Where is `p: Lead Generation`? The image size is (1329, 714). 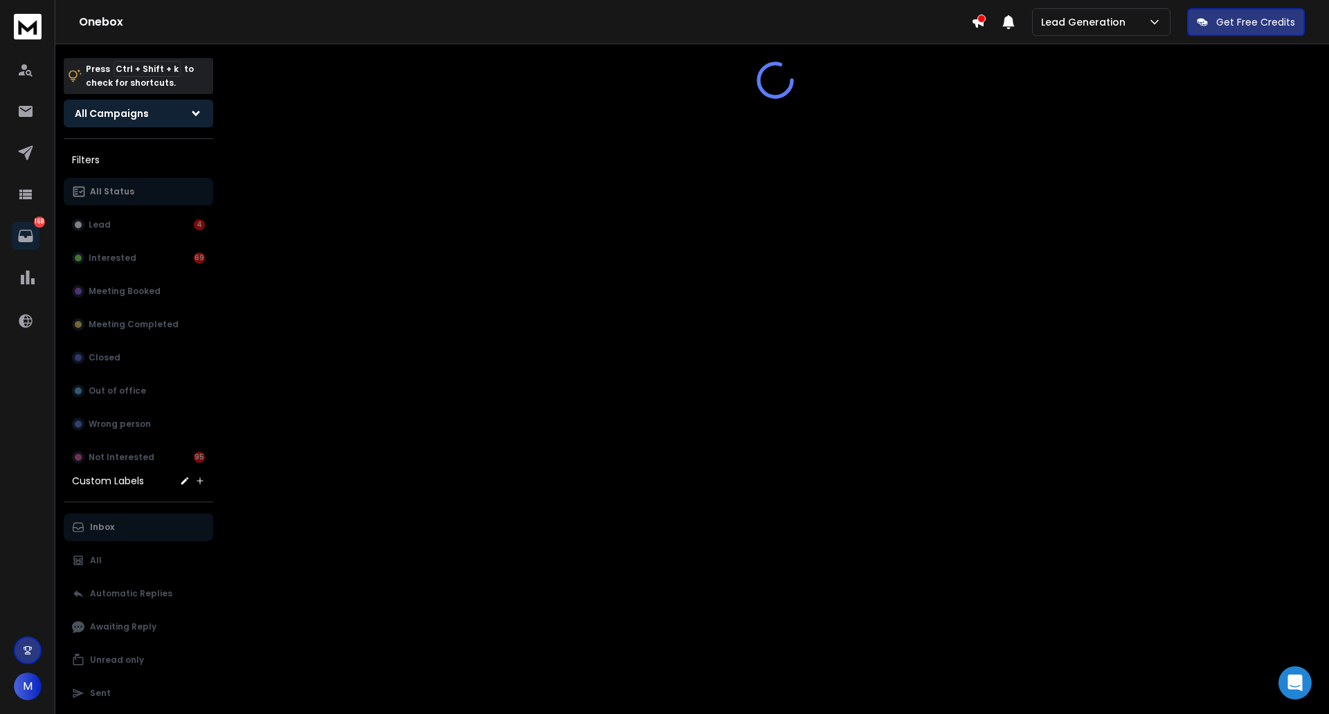 p: Lead Generation is located at coordinates (1086, 22).